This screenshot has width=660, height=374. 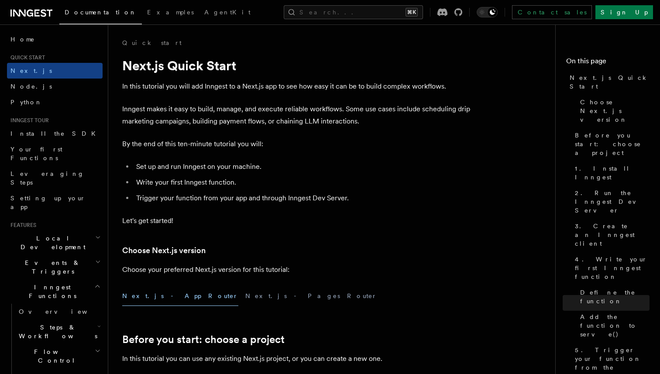 I want to click on span: Setting up your app, so click(x=48, y=203).